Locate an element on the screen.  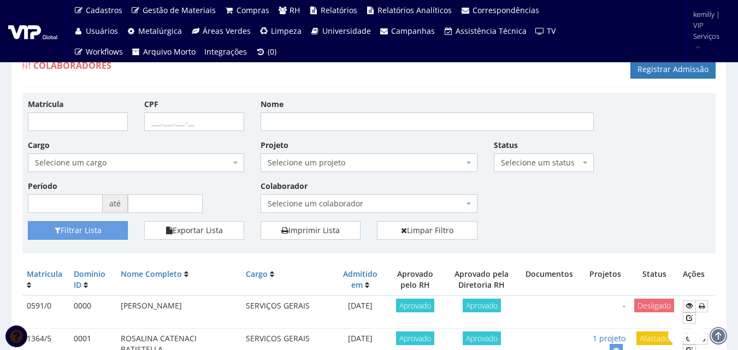
a: Integrações is located at coordinates (226, 52).